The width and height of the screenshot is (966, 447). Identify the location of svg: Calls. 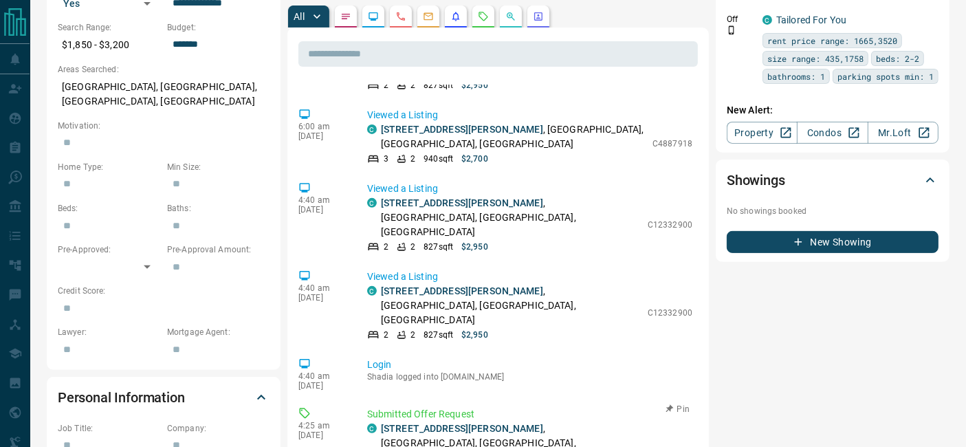
(401, 16).